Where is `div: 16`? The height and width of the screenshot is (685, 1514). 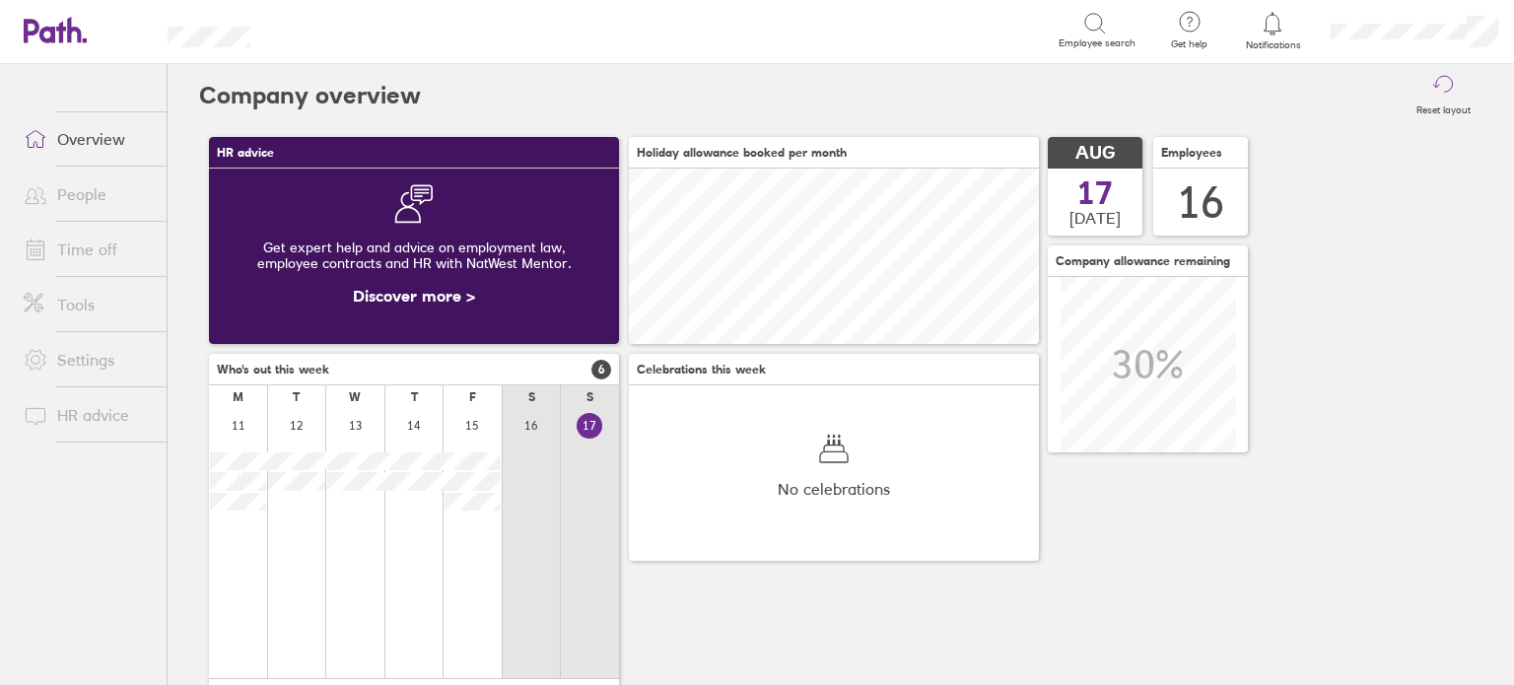 div: 16 is located at coordinates (1201, 202).